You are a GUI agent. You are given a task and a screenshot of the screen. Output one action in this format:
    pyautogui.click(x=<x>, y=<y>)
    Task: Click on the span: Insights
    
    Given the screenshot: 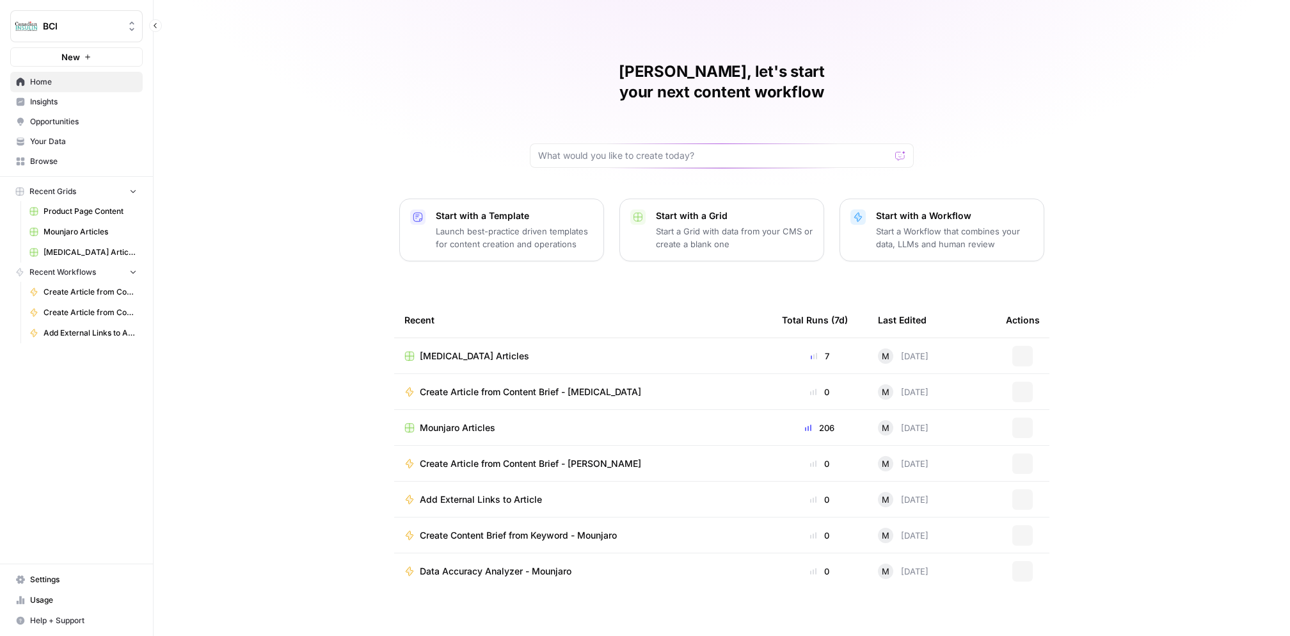 What is the action you would take?
    pyautogui.click(x=83, y=102)
    